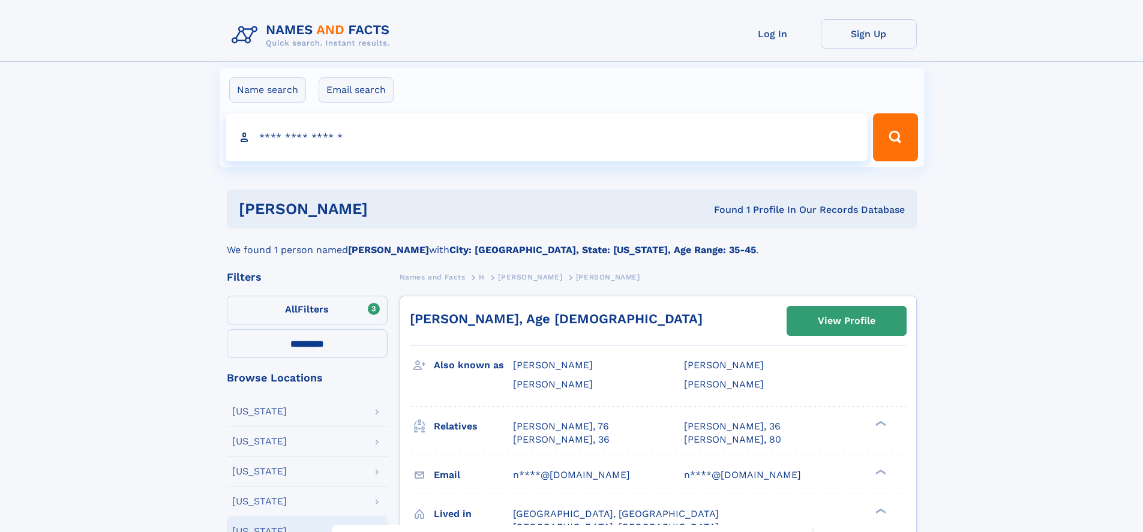 This screenshot has height=532, width=1143. I want to click on a: Names and Facts, so click(433, 277).